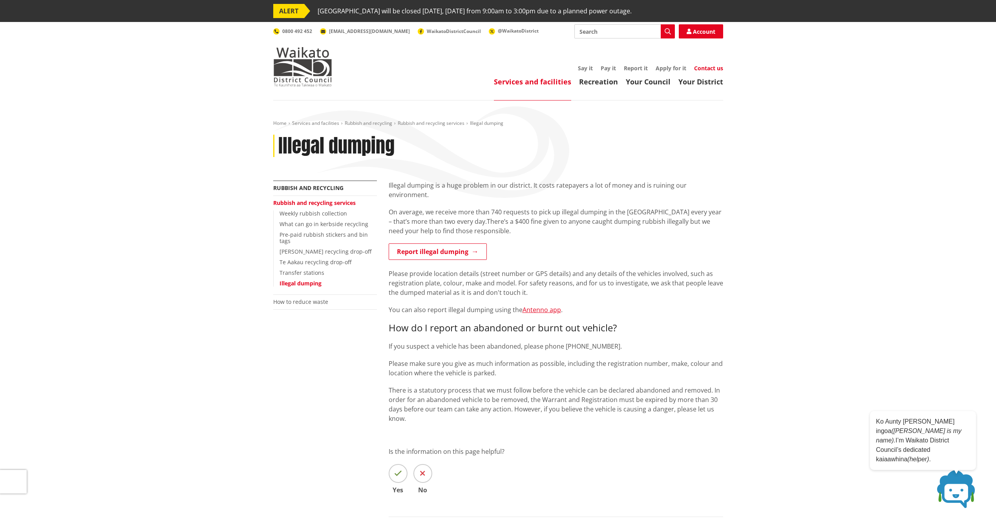  I want to click on a: Apply for it, so click(671, 68).